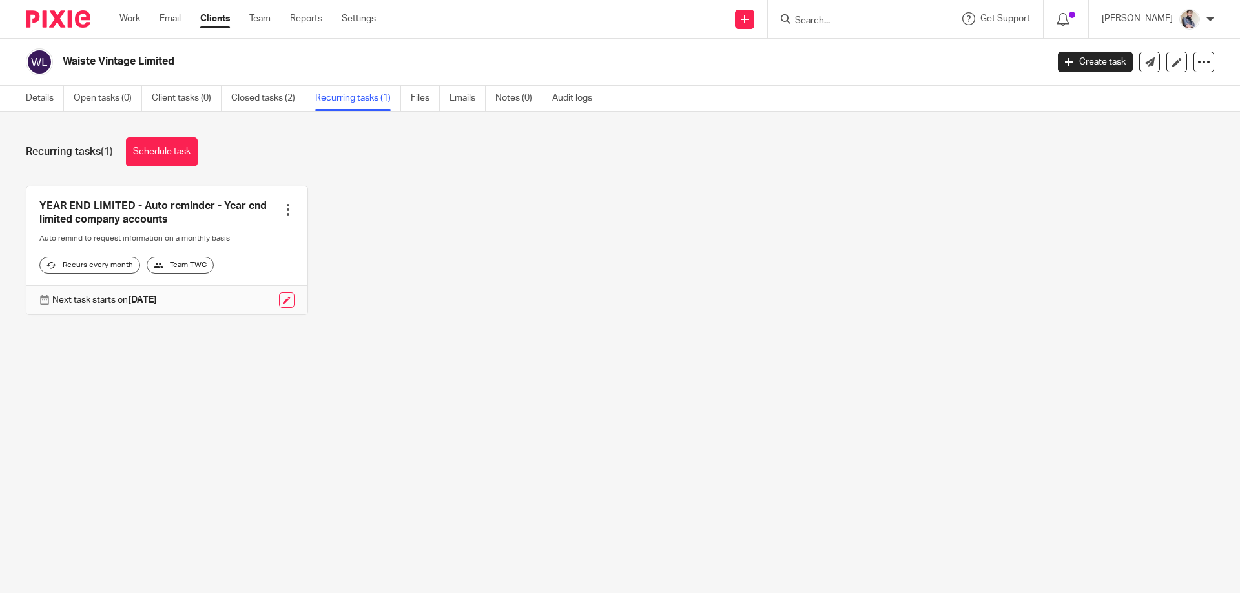 This screenshot has width=1240, height=593. I want to click on a: Details, so click(45, 98).